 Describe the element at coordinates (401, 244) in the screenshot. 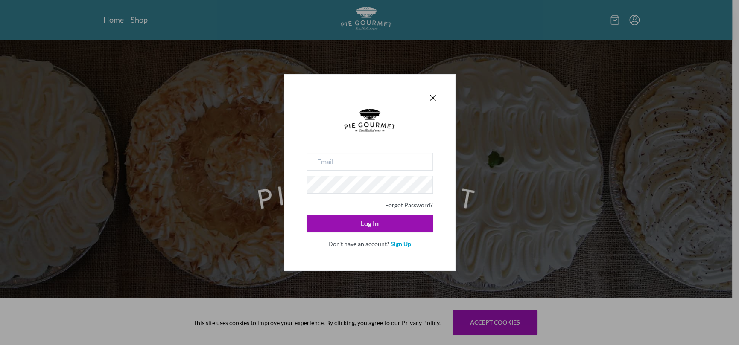

I see `a: Sign Up` at that location.